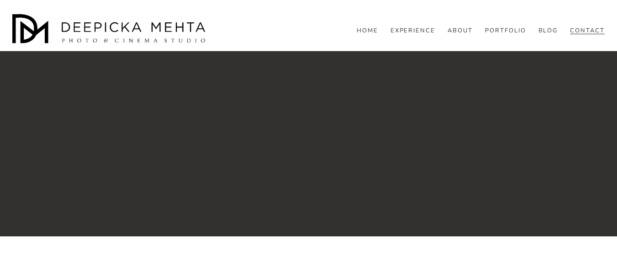 This screenshot has width=617, height=277. Describe the element at coordinates (111, 30) in the screenshot. I see `a: Austin Wedding Photographer - Deepicka Mehta Photography &amp; Cinematography` at that location.